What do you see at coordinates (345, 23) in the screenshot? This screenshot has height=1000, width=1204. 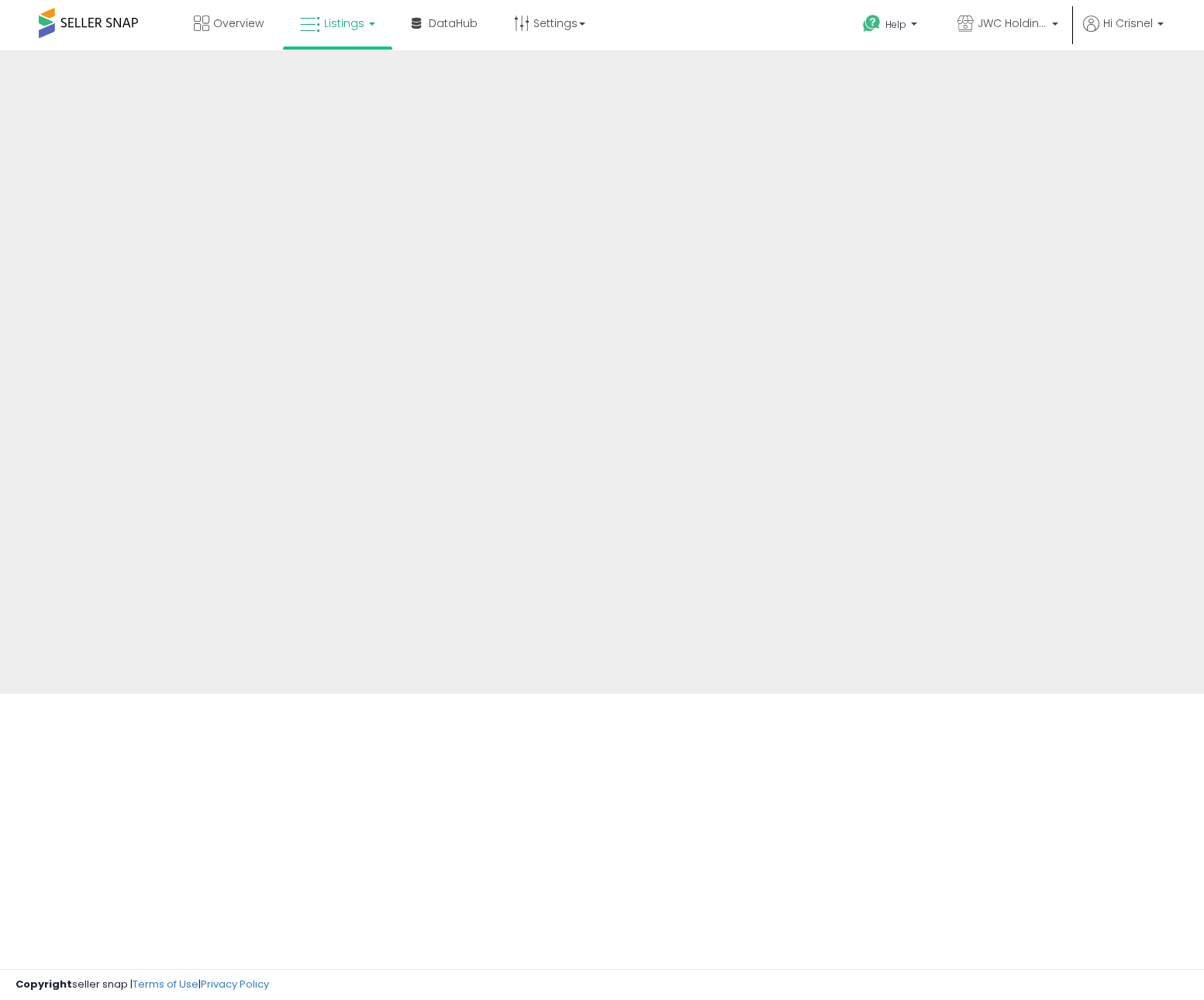 I see `span: Listings` at bounding box center [345, 23].